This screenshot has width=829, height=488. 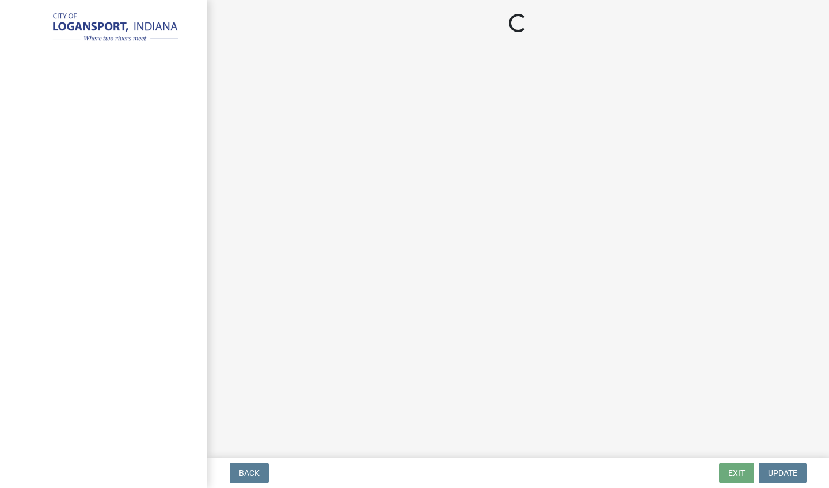 What do you see at coordinates (783, 473) in the screenshot?
I see `span: Update` at bounding box center [783, 473].